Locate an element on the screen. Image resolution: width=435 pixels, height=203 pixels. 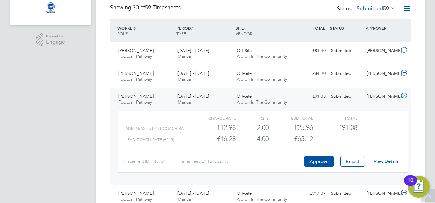
div: QTY is located at coordinates (252, 118).